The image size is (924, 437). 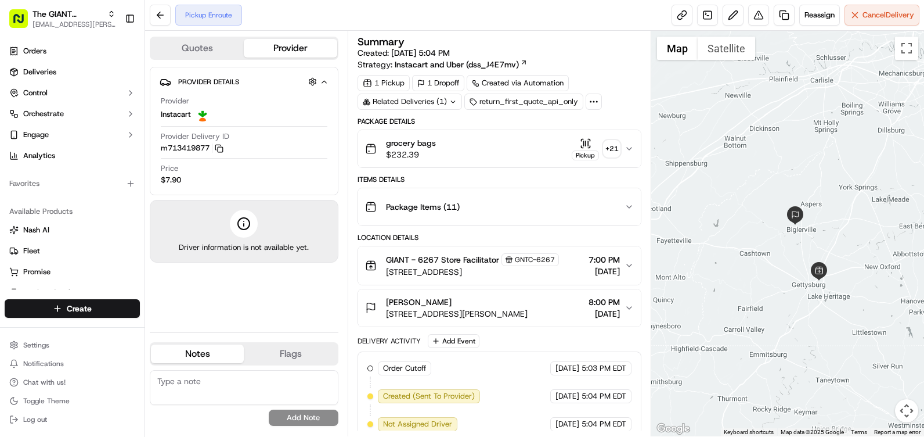 What do you see at coordinates (72, 93) in the screenshot?
I see `button: Control` at bounding box center [72, 93].